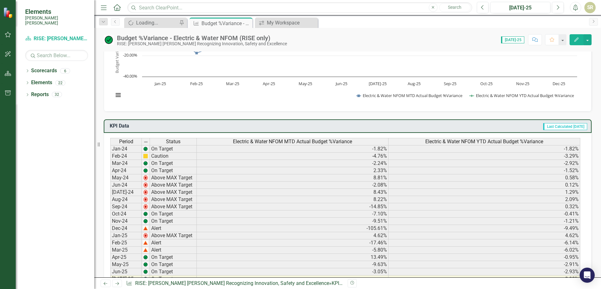 This screenshot has height=289, width=601. Describe the element at coordinates (126, 243) in the screenshot. I see `td: Feb-25` at that location.